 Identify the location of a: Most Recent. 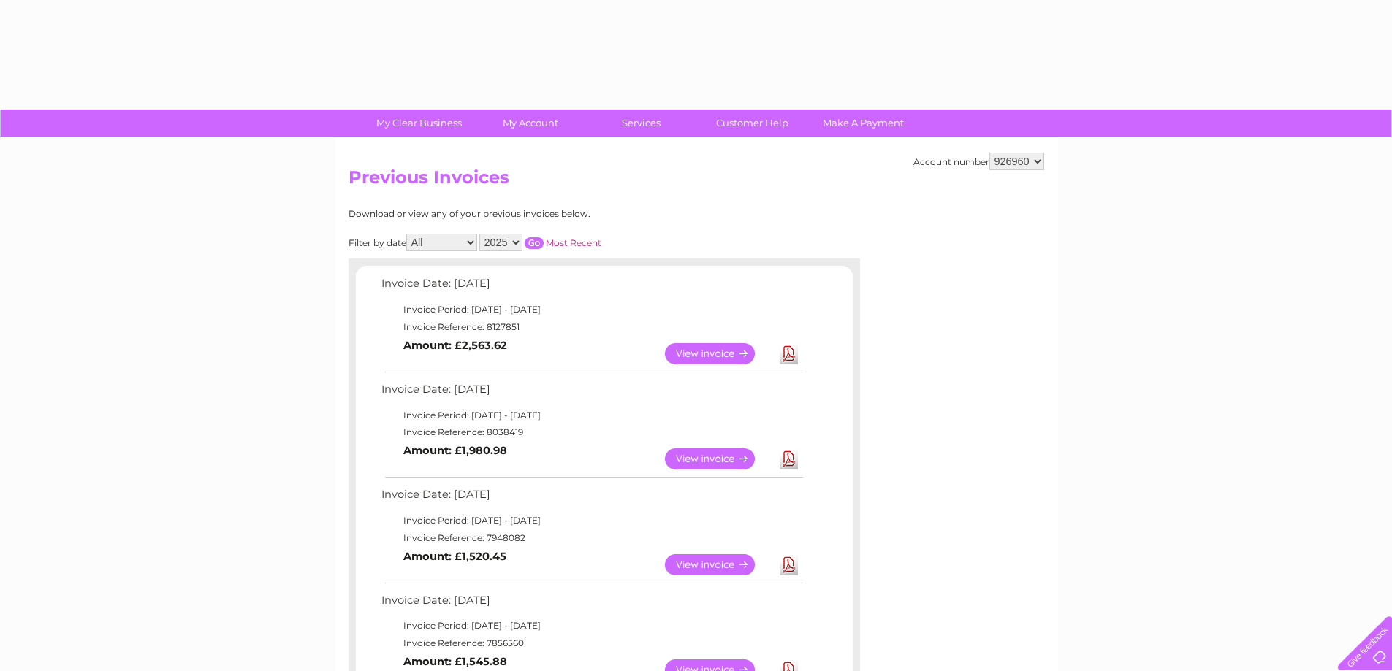
(574, 243).